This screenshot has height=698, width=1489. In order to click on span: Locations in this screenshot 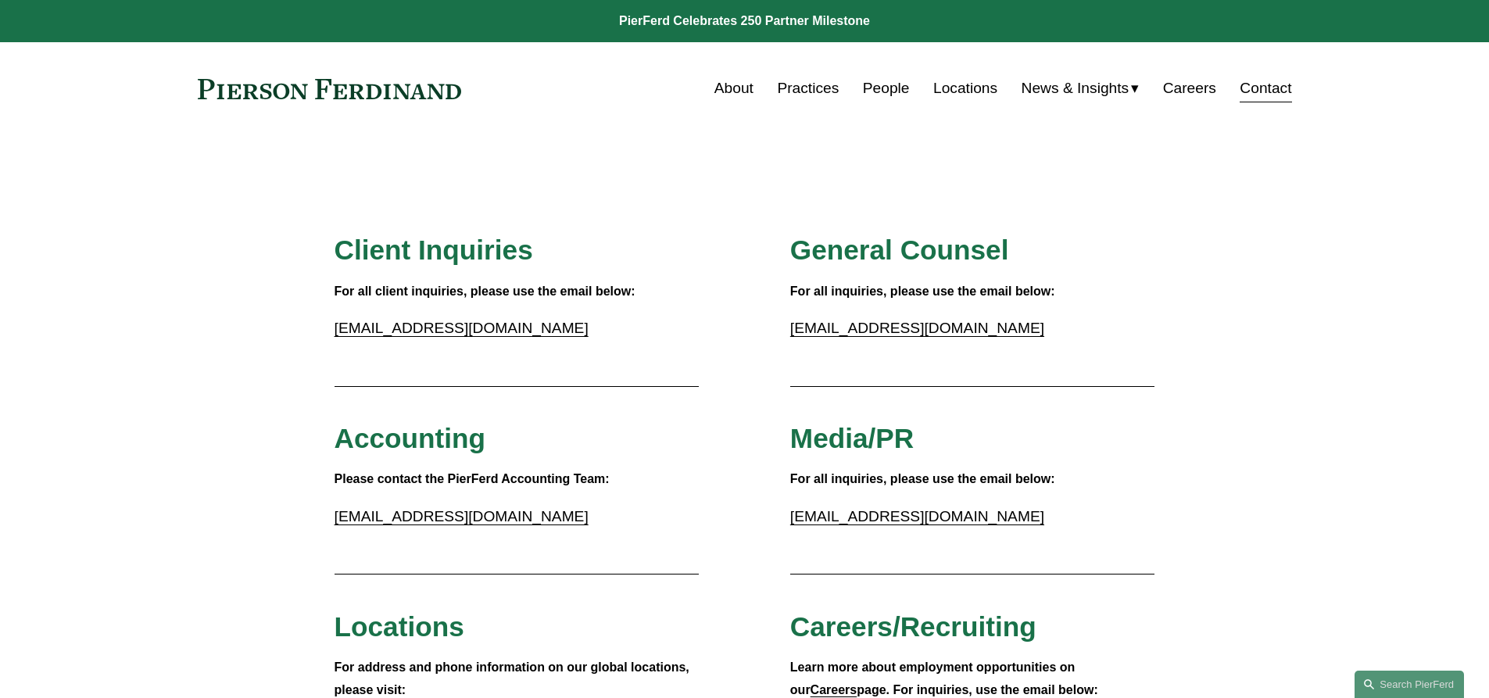, I will do `click(400, 626)`.